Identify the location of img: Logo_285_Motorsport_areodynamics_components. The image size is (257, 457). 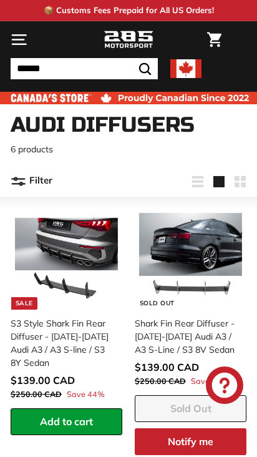
(129, 40).